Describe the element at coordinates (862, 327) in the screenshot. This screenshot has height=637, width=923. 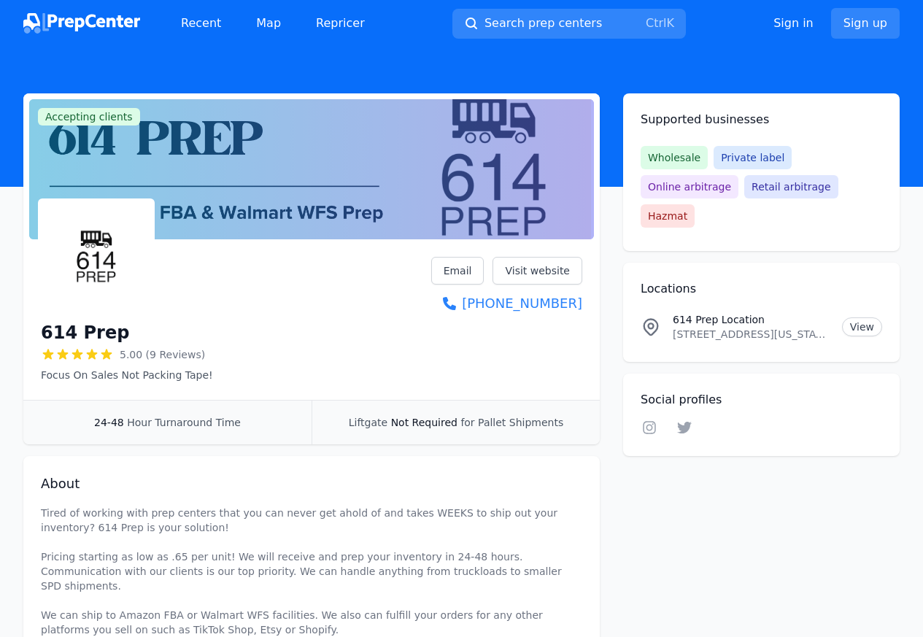
I see `a: View` at that location.